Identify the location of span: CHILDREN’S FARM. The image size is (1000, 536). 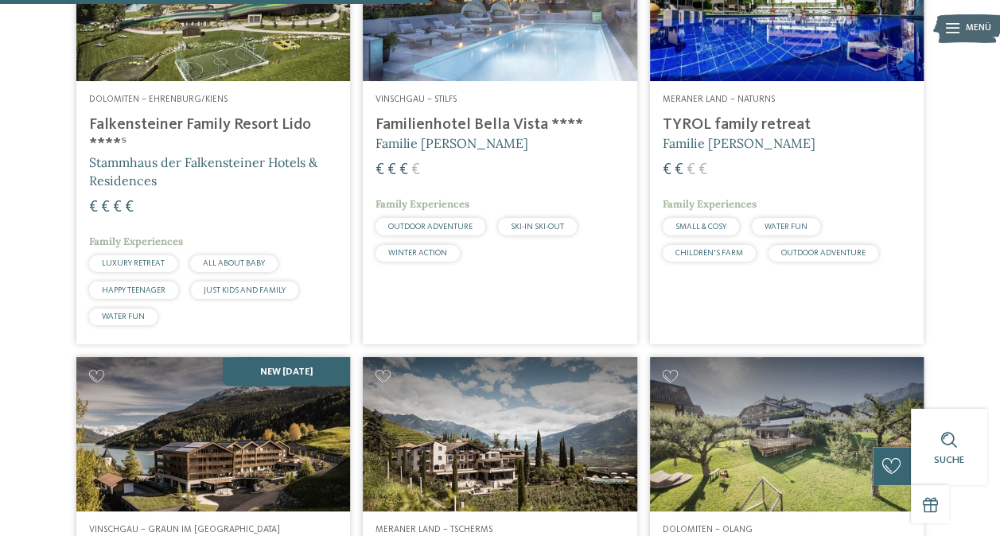
(709, 253).